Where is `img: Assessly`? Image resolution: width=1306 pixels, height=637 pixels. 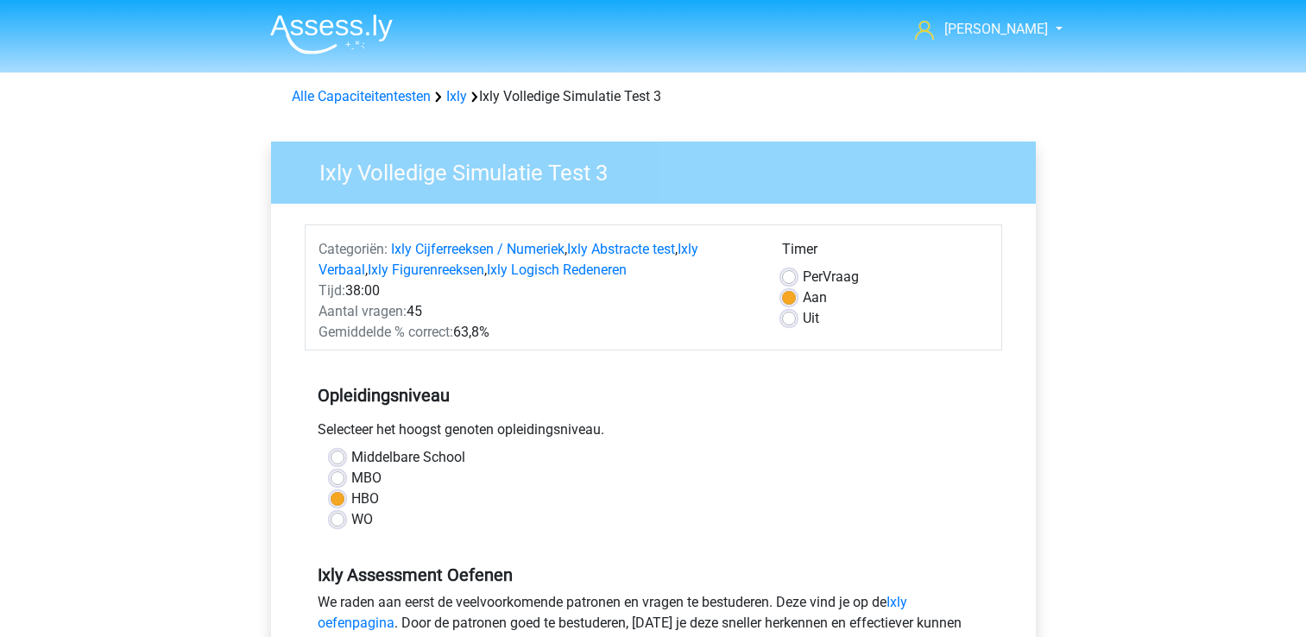
img: Assessly is located at coordinates (331, 34).